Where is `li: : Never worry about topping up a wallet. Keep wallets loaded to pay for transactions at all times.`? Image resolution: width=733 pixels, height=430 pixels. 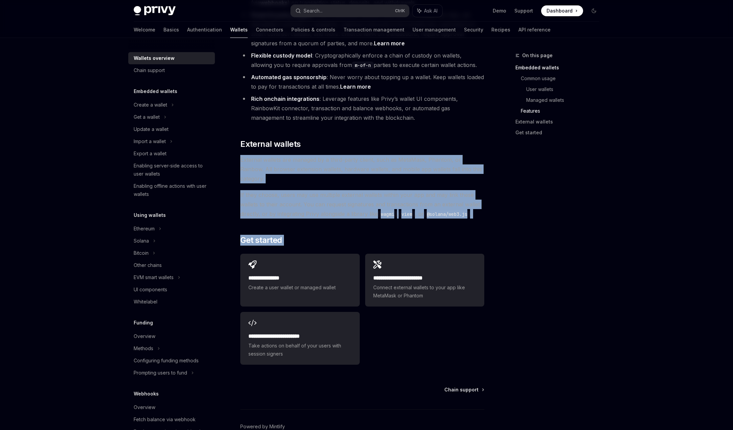 li: : Never worry about topping up a wallet. Keep wallets loaded to pay for transactions at all times. is located at coordinates (362, 82).